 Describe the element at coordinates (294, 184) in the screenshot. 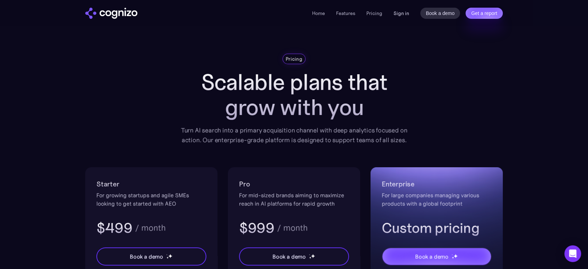

I see `h2: Pro` at that location.